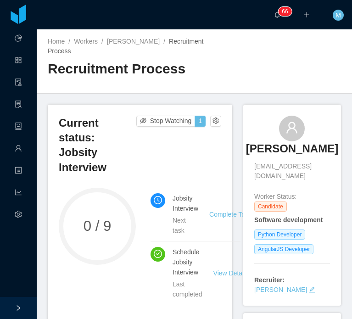 The height and width of the screenshot is (319, 352). Describe the element at coordinates (158, 254) in the screenshot. I see `i: icon: check-circle` at that location.